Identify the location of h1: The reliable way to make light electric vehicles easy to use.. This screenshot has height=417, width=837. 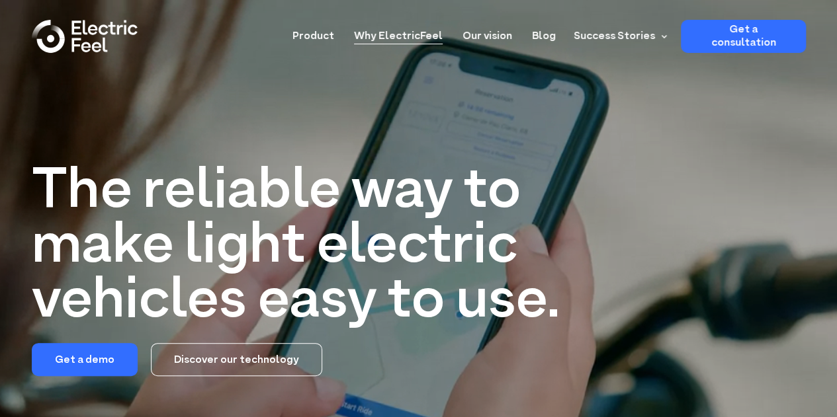
(308, 247).